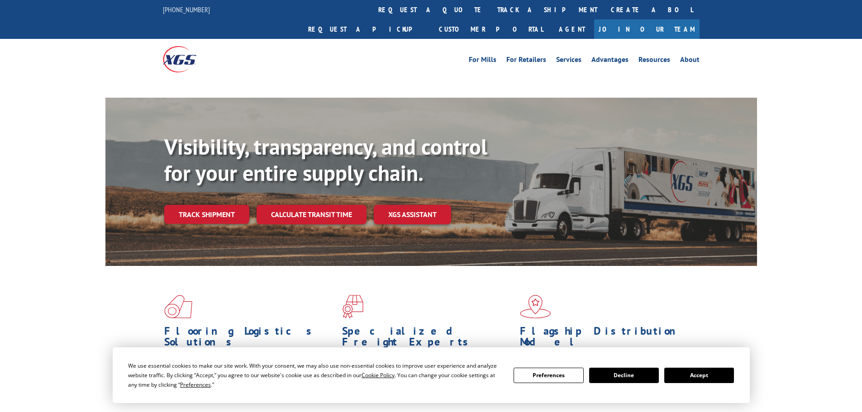 This screenshot has width=862, height=412. What do you see at coordinates (610, 61) in the screenshot?
I see `a: Advantages` at bounding box center [610, 61].